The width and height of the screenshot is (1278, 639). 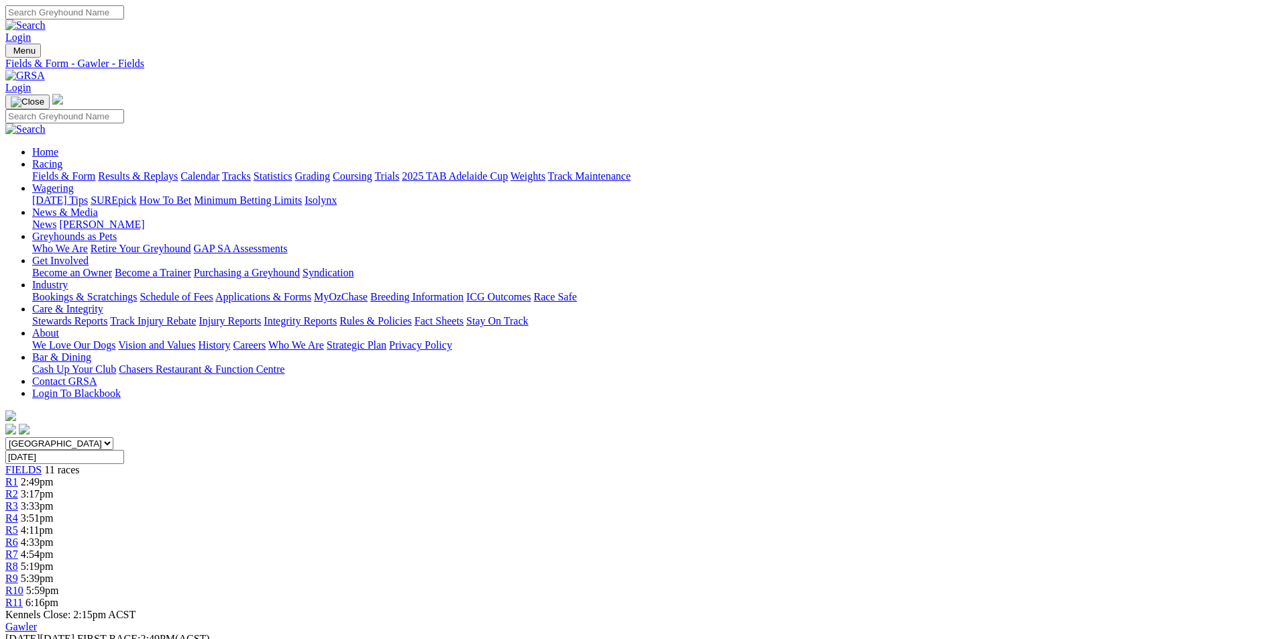 I want to click on img: facebook.svg, so click(x=11, y=429).